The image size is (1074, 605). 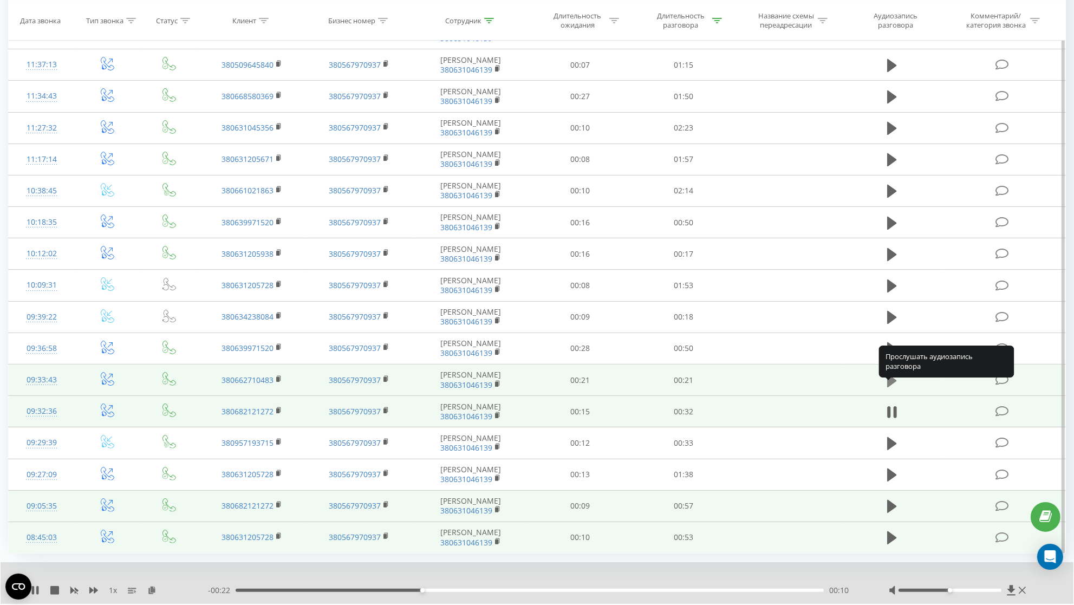 What do you see at coordinates (248, 64) in the screenshot?
I see `a: 380509645840` at bounding box center [248, 64].